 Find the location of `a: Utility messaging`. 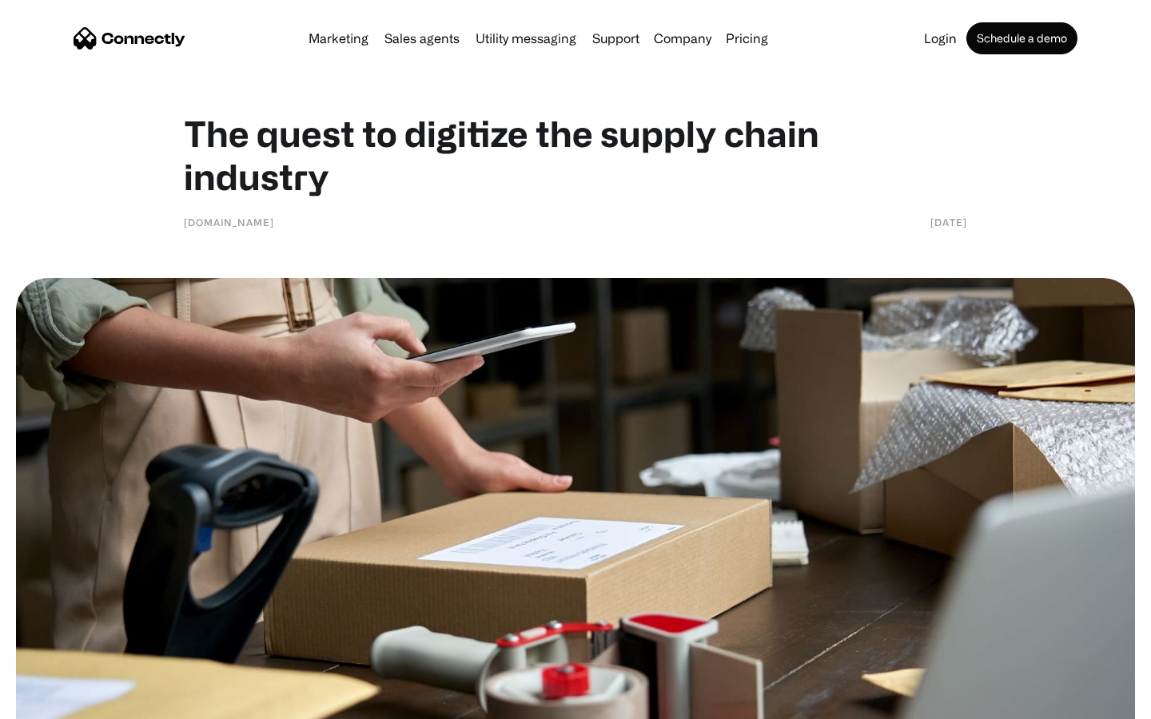

a: Utility messaging is located at coordinates (526, 38).